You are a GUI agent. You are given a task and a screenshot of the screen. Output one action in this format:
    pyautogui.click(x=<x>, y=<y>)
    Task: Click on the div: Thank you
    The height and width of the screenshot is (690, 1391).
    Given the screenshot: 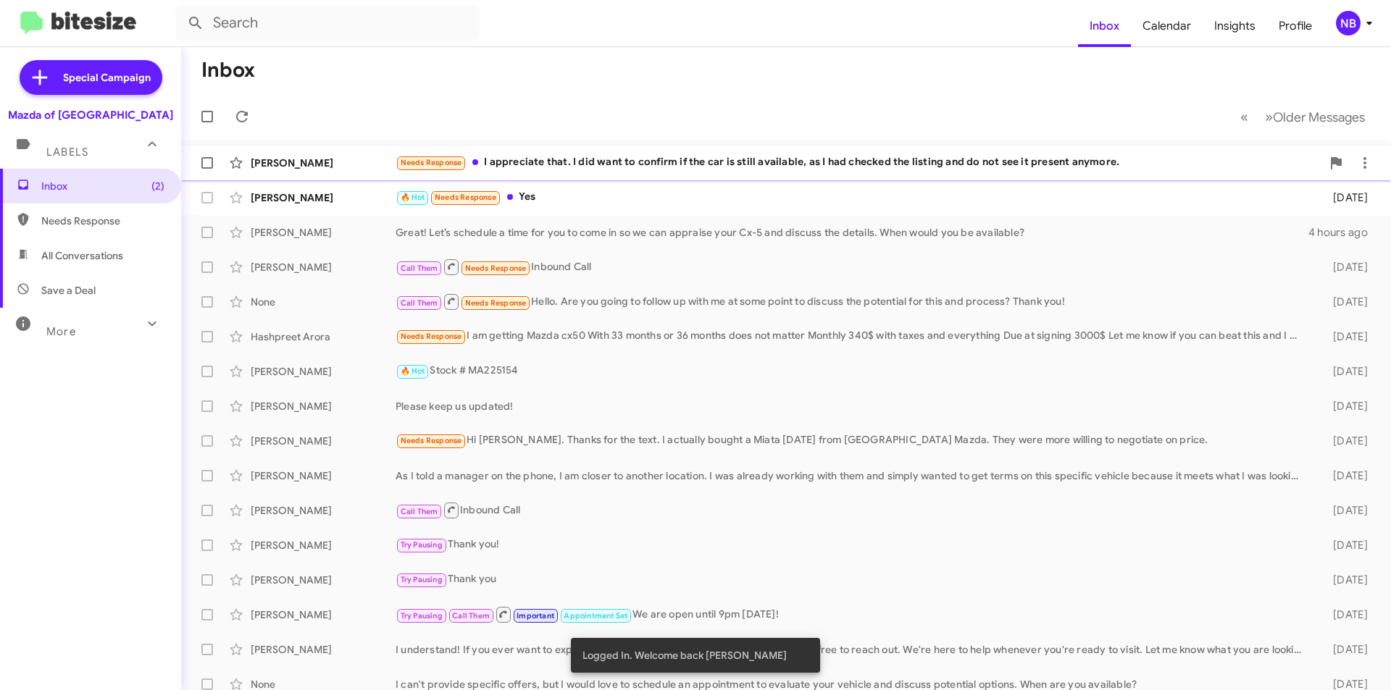 What is the action you would take?
    pyautogui.click(x=853, y=580)
    